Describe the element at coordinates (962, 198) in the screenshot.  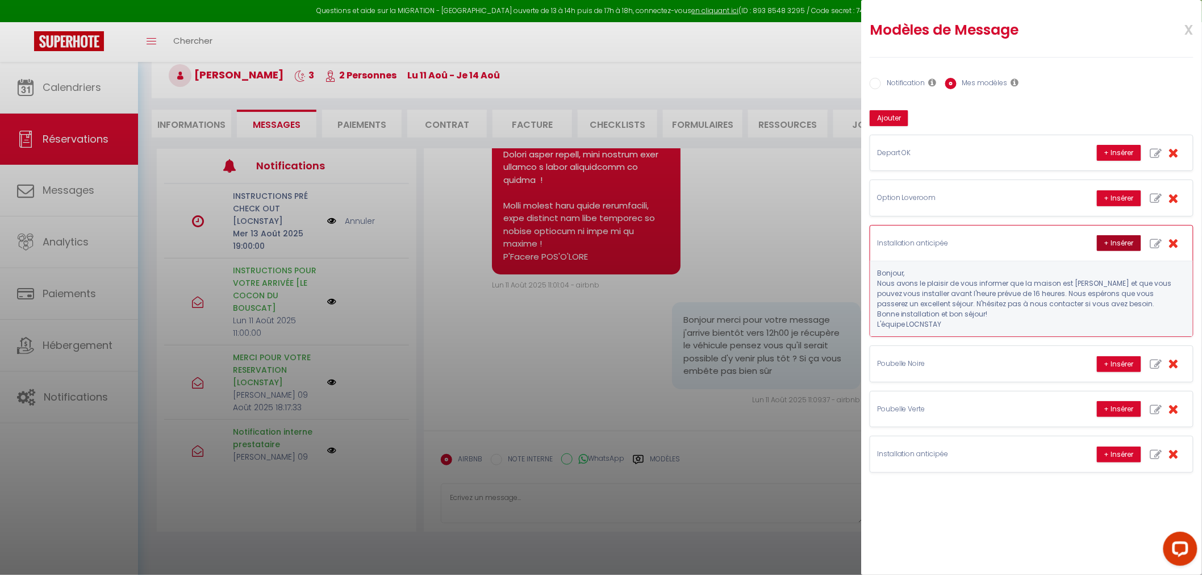
I see `p: Option Loveroom` at that location.